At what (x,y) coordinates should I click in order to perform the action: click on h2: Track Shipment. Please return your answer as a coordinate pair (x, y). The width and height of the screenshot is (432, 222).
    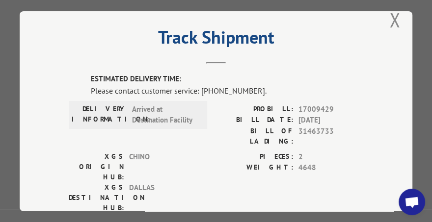
    Looking at the image, I should click on (216, 40).